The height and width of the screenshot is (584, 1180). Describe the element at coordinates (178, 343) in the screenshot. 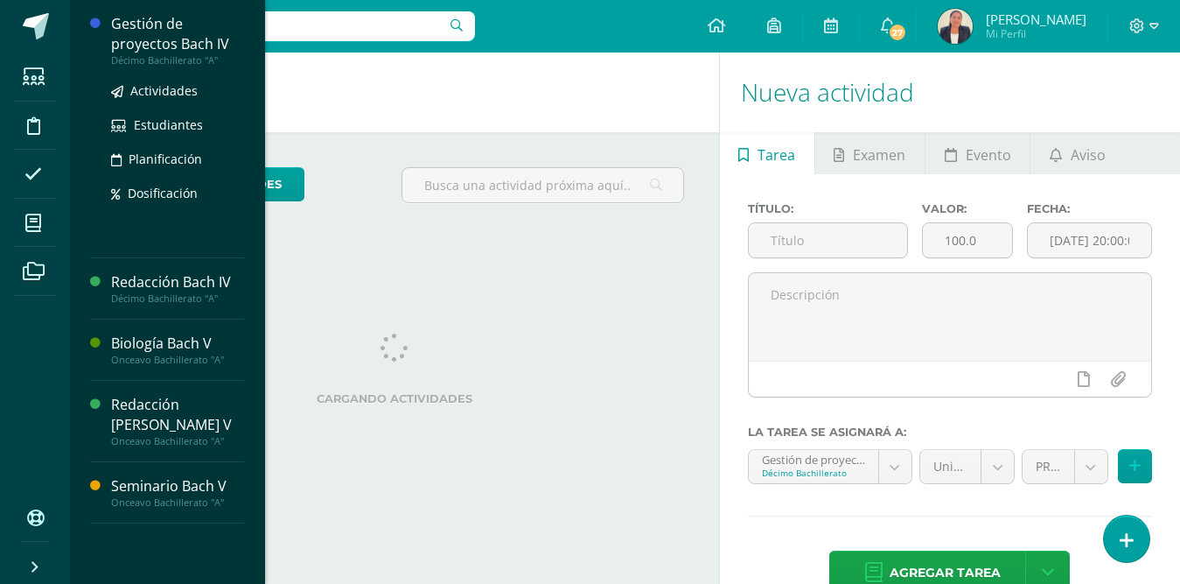

I see `div: Biología Bach V` at that location.